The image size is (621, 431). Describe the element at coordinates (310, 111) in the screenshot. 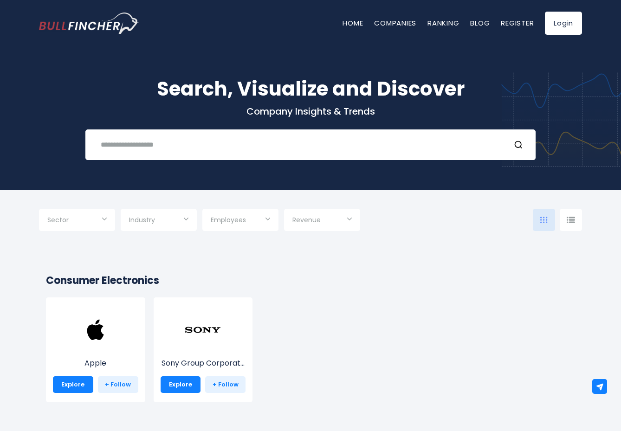

I see `p: Company Insights & Trends` at that location.